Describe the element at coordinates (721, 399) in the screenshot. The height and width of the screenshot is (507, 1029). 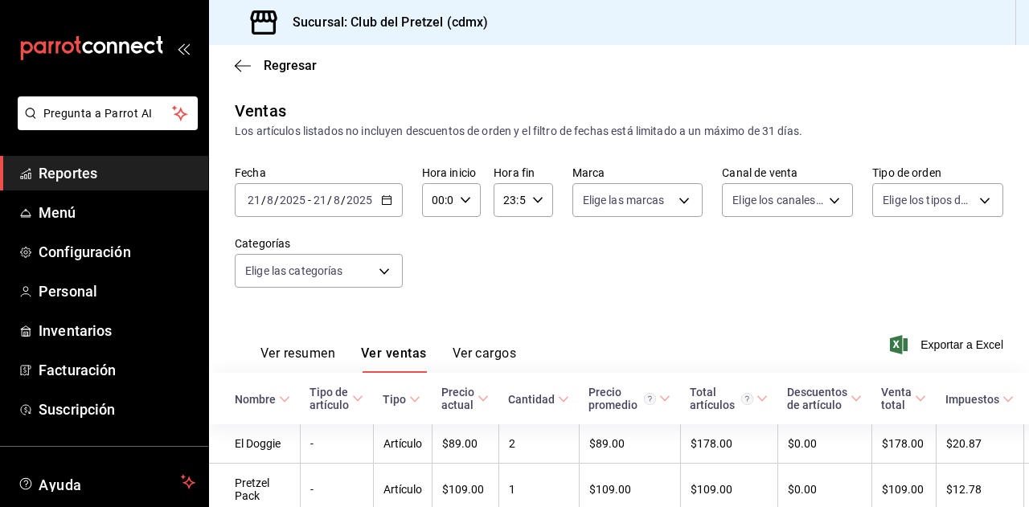
I see `div: Total artículos` at that location.